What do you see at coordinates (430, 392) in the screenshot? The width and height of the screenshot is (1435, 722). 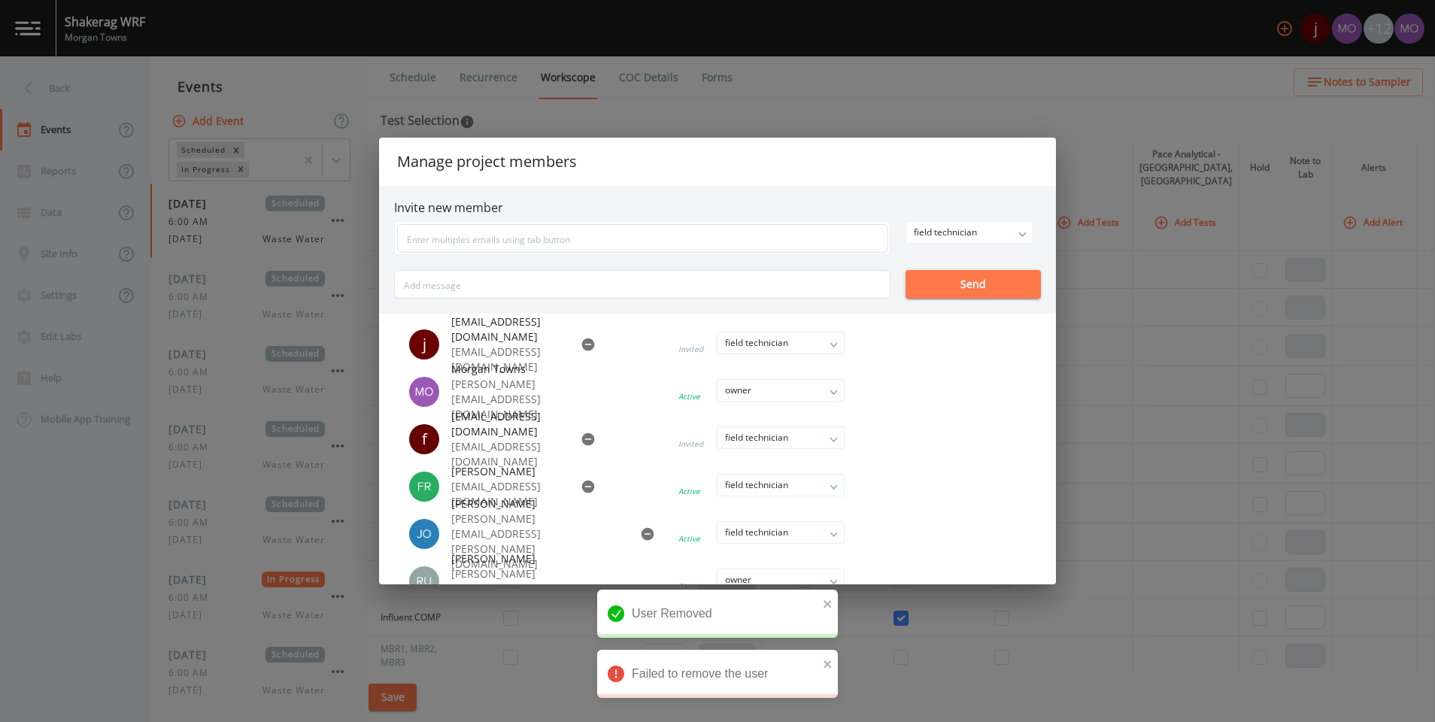 I see `div: Morgan Towns` at bounding box center [430, 392].